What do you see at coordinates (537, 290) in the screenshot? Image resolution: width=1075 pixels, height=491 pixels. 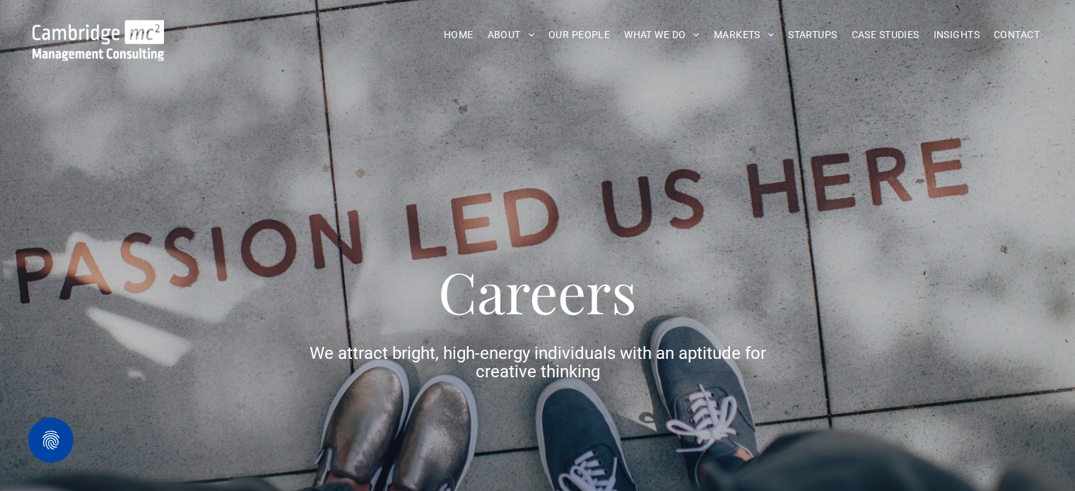 I see `span: Careers` at bounding box center [537, 290].